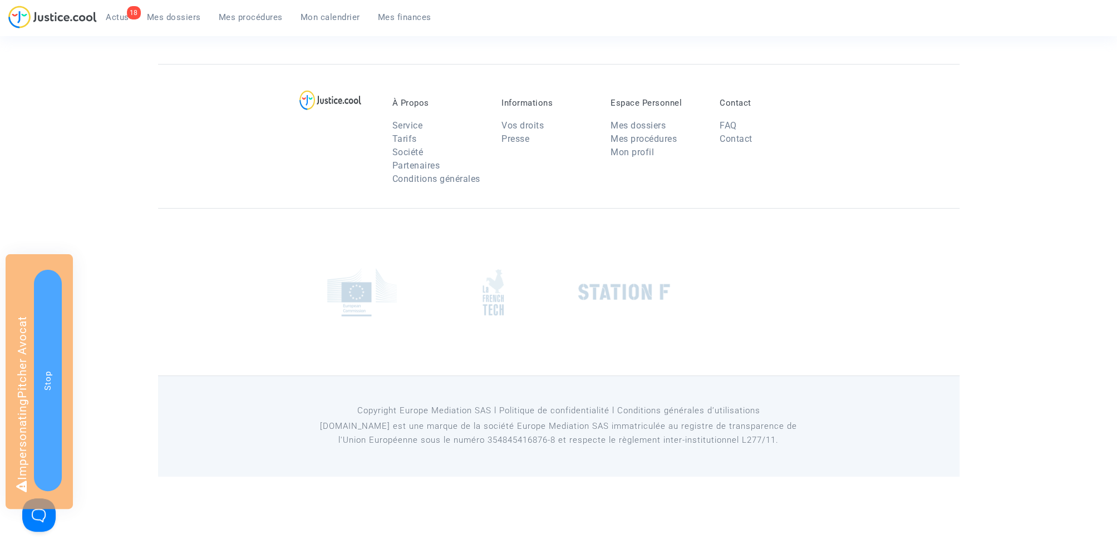 The image size is (1117, 554). I want to click on span: Stop, so click(48, 380).